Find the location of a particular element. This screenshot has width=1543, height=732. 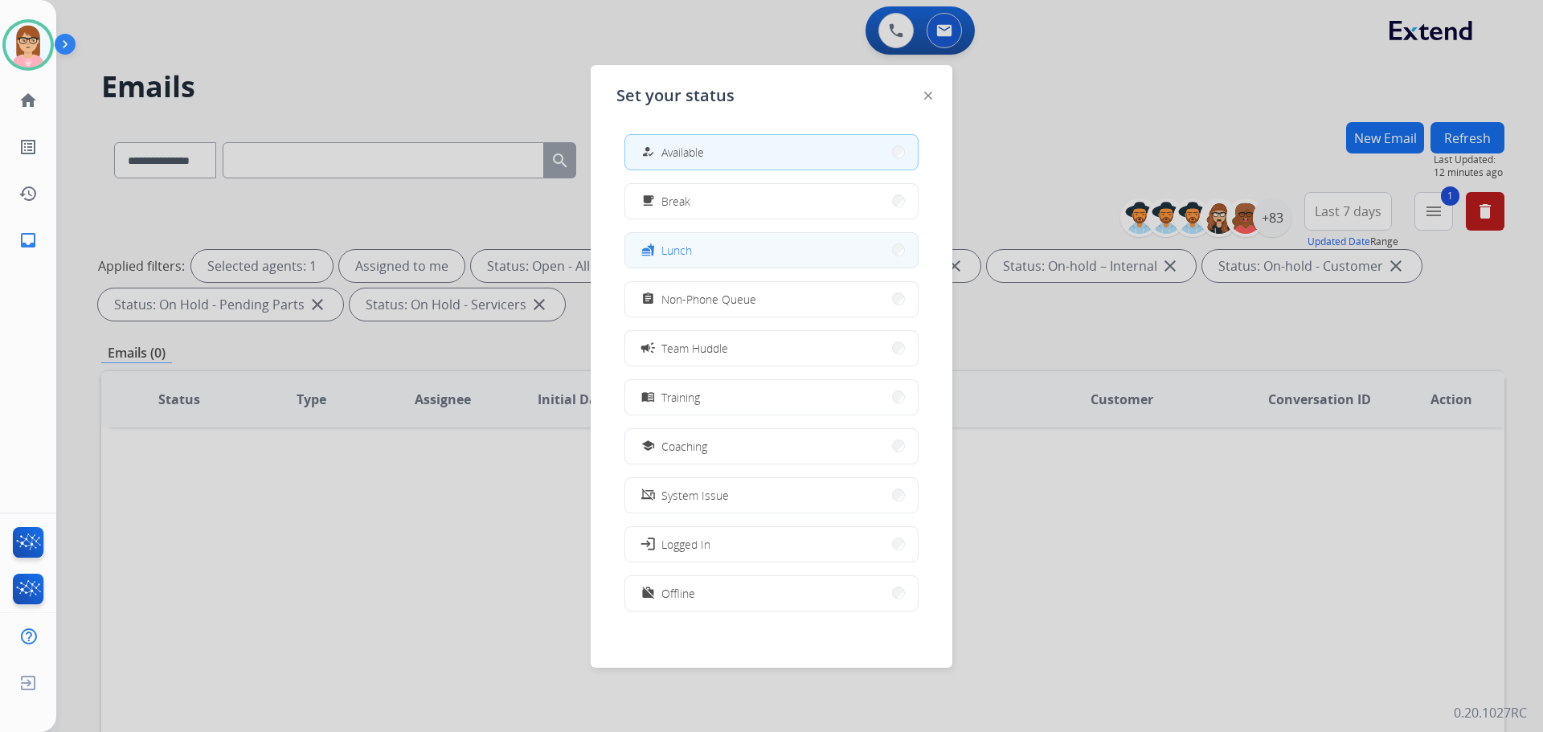

button: Non-Phone Queue is located at coordinates (772, 299).